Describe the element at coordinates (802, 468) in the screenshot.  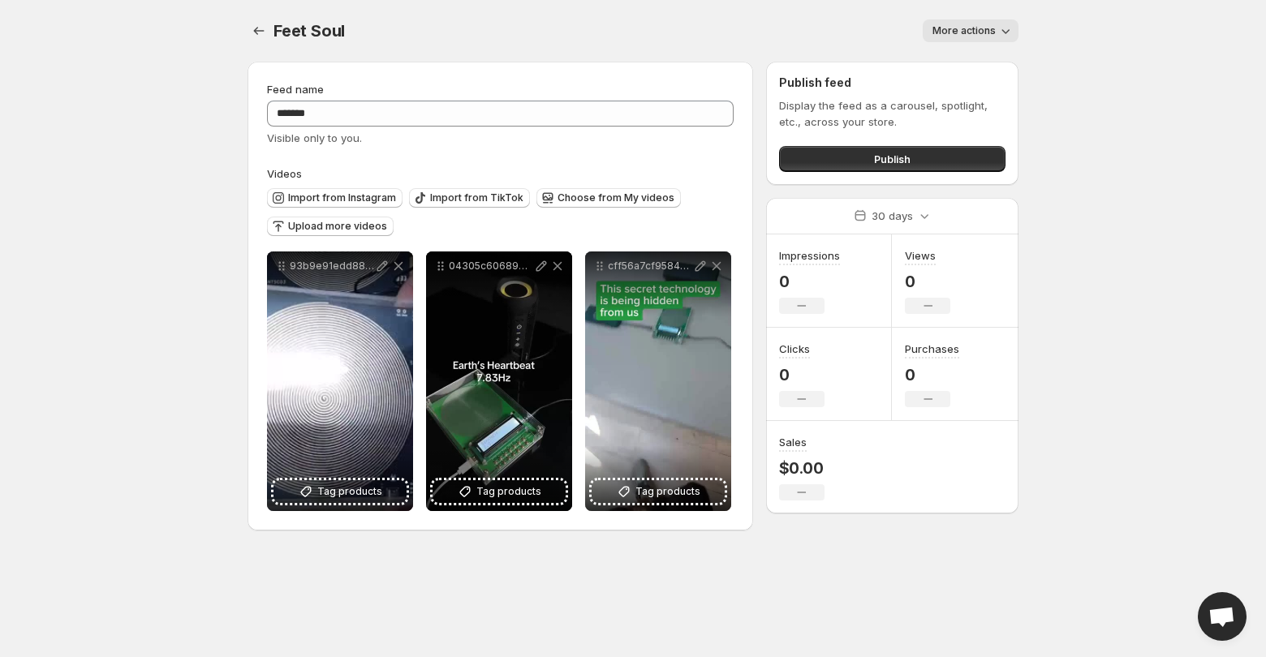
I see `p: $0.00` at that location.